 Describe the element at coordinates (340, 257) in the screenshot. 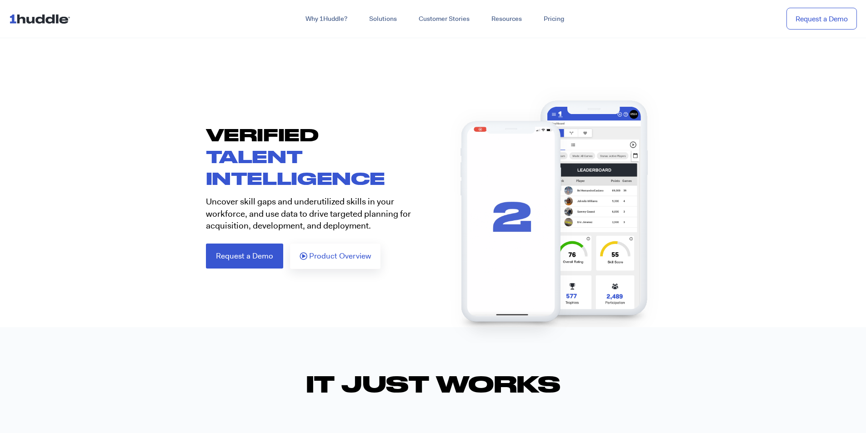

I see `span: Product Overview` at that location.